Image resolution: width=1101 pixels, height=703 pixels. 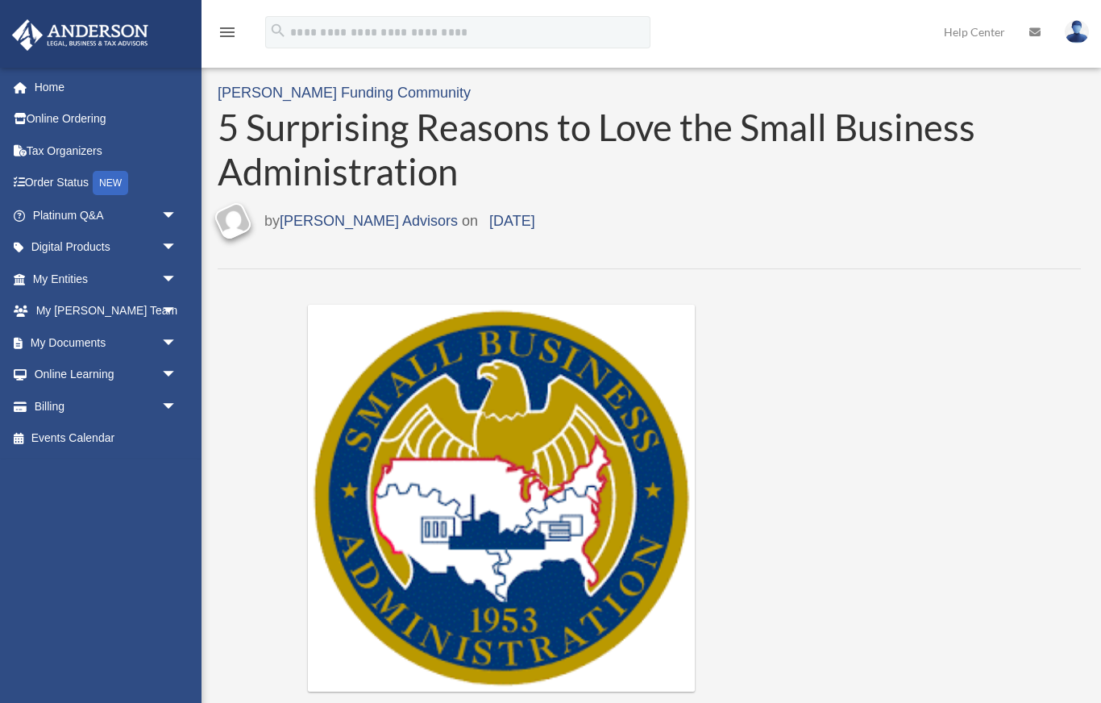 What do you see at coordinates (110, 183) in the screenshot?
I see `div: NEW` at bounding box center [110, 183].